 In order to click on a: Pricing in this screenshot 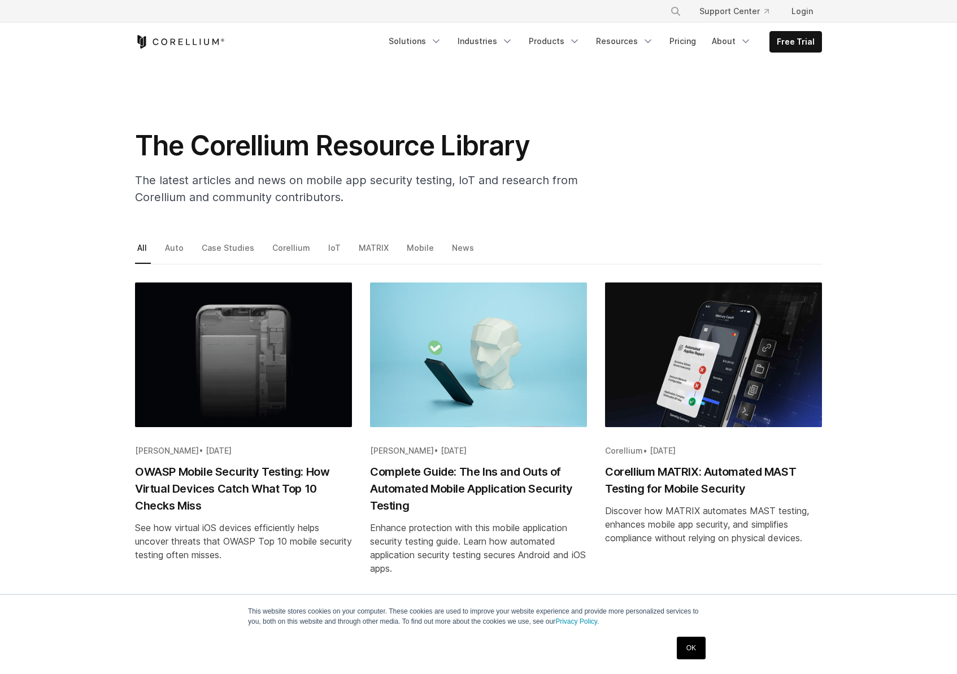, I will do `click(683, 41)`.